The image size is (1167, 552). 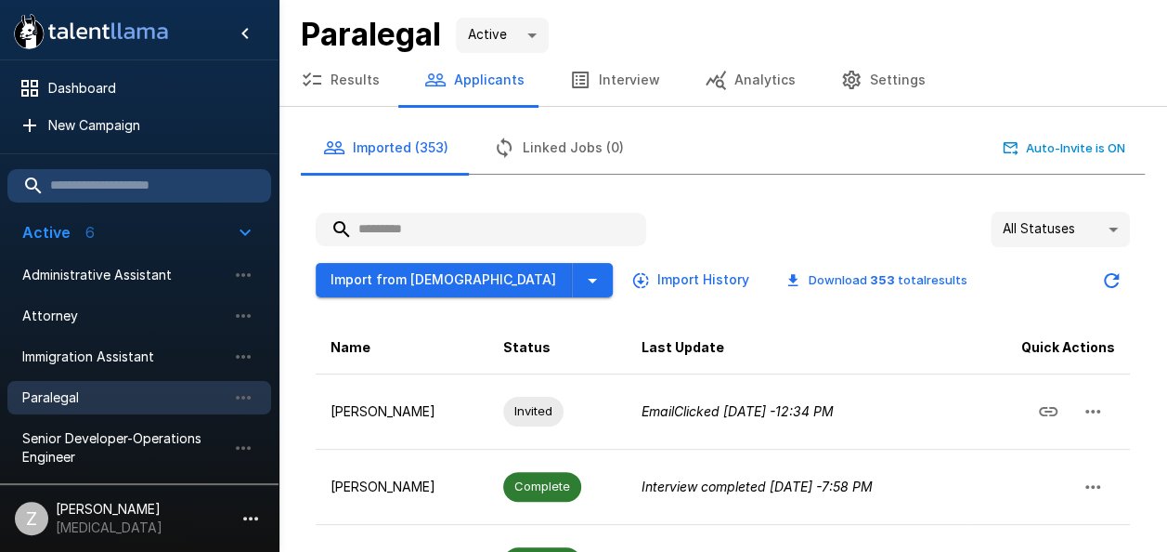 What do you see at coordinates (475, 80) in the screenshot?
I see `button: Applicants` at bounding box center [475, 80].